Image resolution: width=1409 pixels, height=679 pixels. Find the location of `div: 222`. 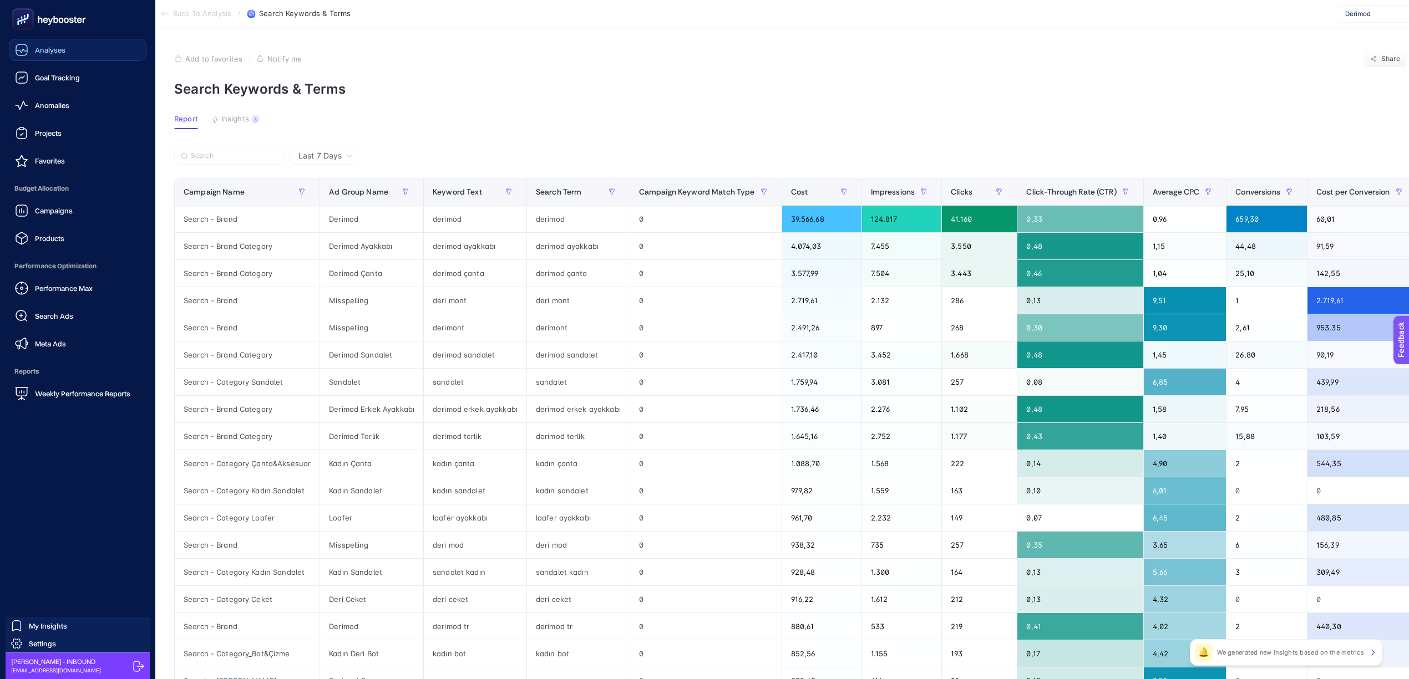

div: 222 is located at coordinates (979, 464).